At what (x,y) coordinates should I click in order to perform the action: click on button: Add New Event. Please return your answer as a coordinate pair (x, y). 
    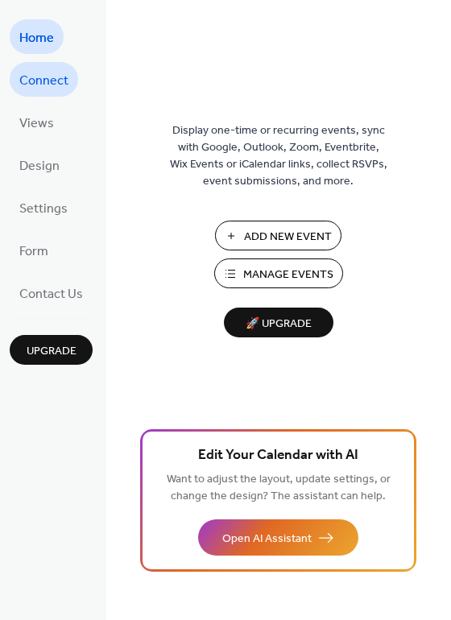
    Looking at the image, I should click on (278, 235).